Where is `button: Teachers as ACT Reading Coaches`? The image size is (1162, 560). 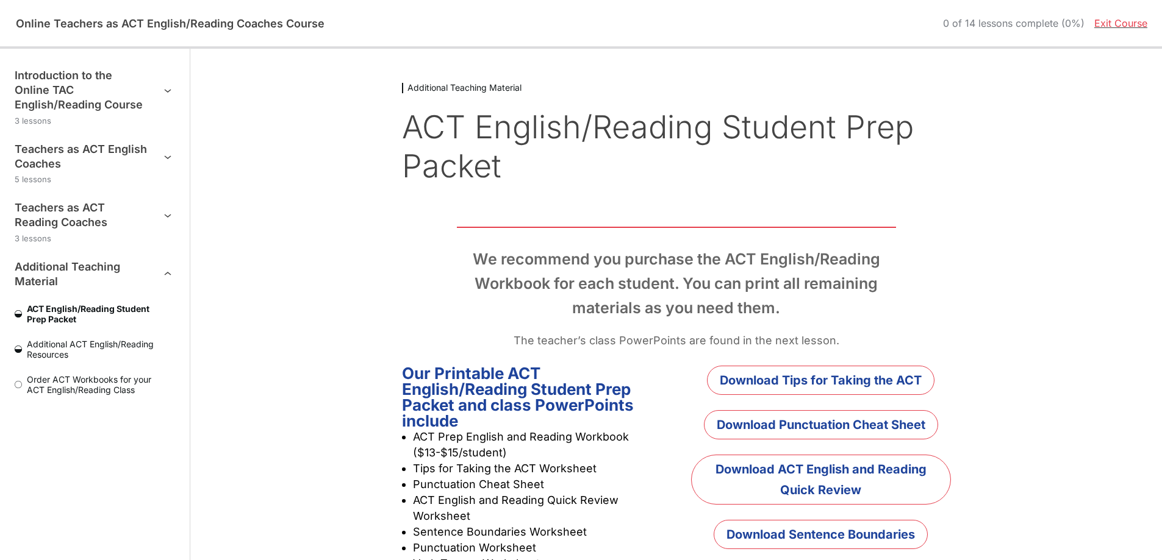 button: Teachers as ACT Reading Coaches is located at coordinates (95, 215).